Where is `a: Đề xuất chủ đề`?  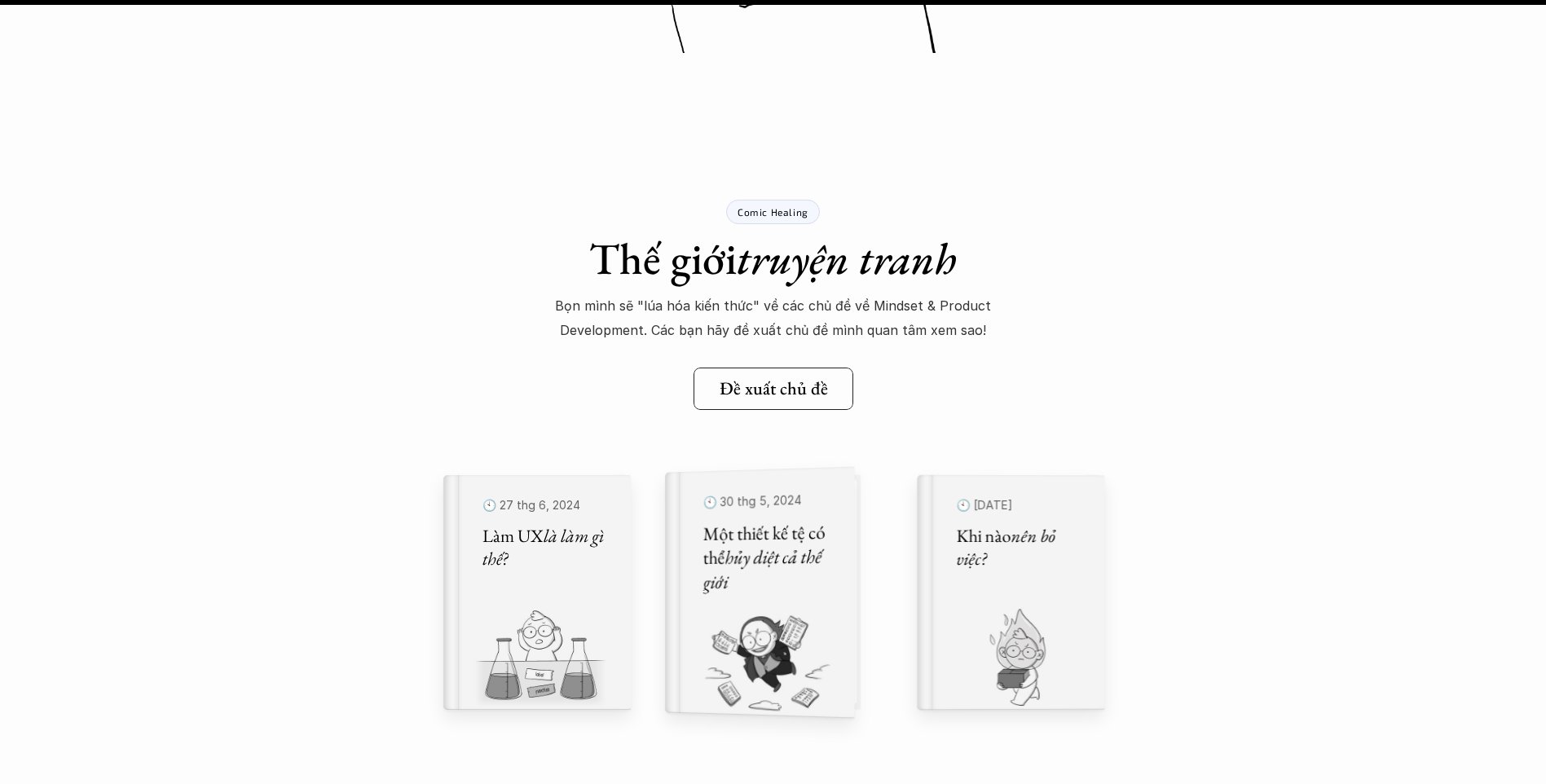
a: Đề xuất chủ đề is located at coordinates (773, 389).